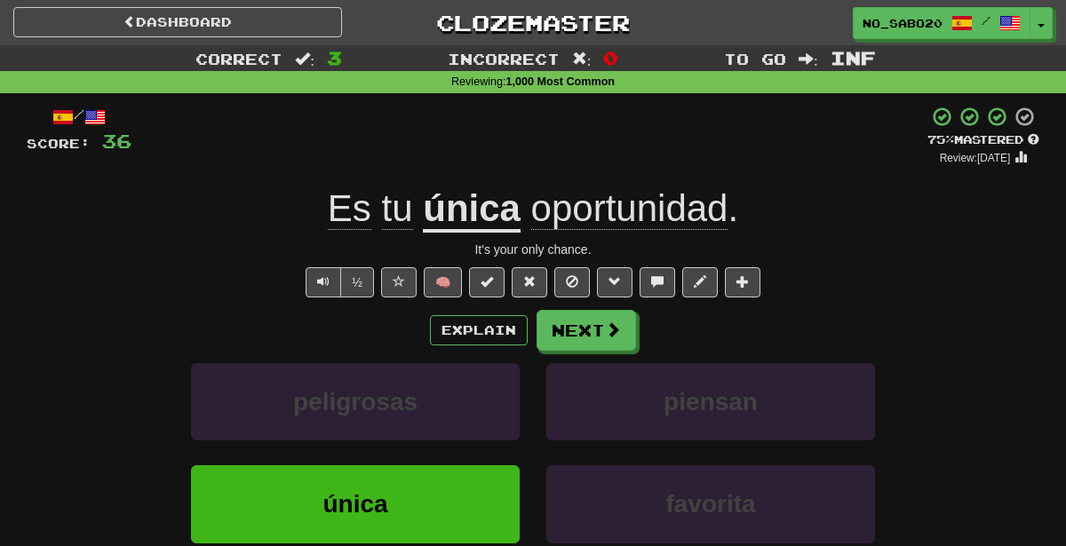  Describe the element at coordinates (572, 282) in the screenshot. I see `button: Ignore sentence (alt+i)` at that location.